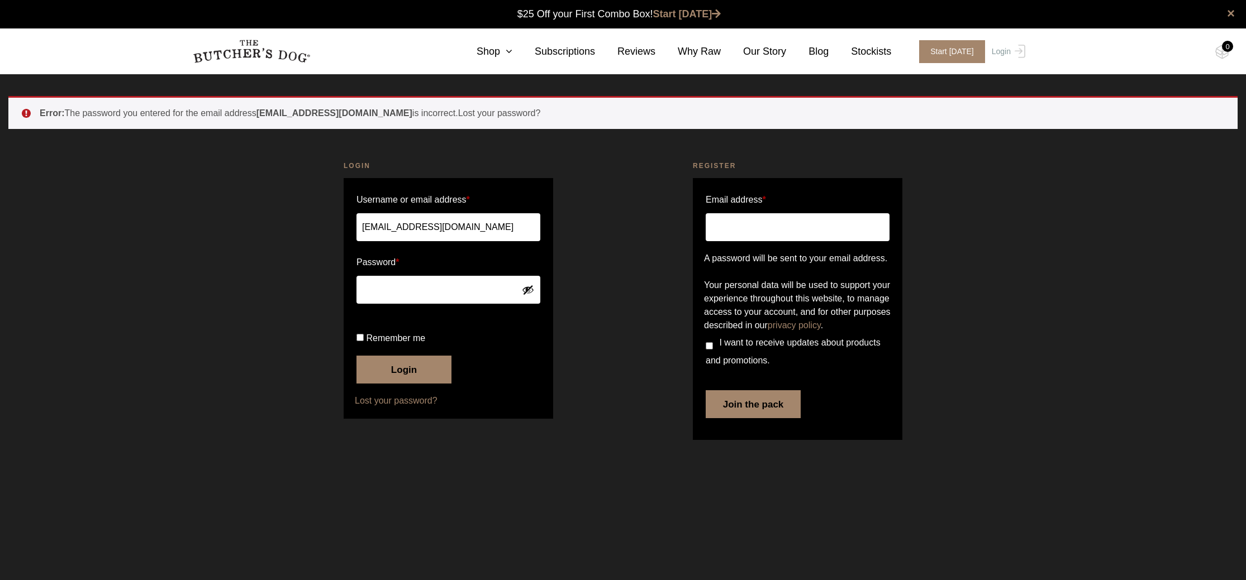 Image resolution: width=1246 pixels, height=580 pixels. What do you see at coordinates (448, 200) in the screenshot?
I see `label: Username or email address` at bounding box center [448, 200].